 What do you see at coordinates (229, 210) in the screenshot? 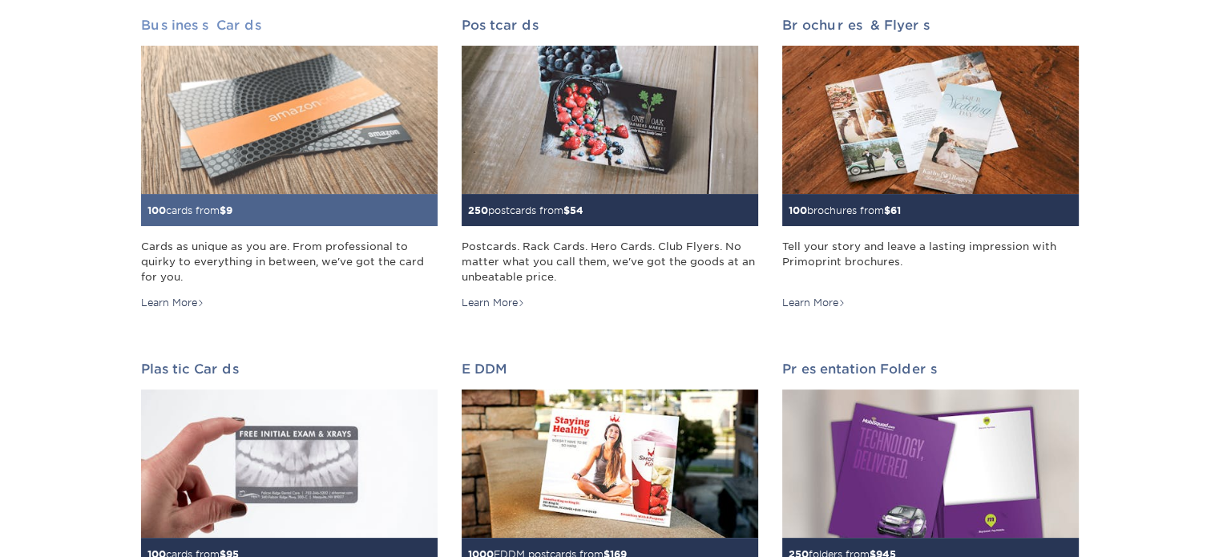
I see `span: 9` at bounding box center [229, 210].